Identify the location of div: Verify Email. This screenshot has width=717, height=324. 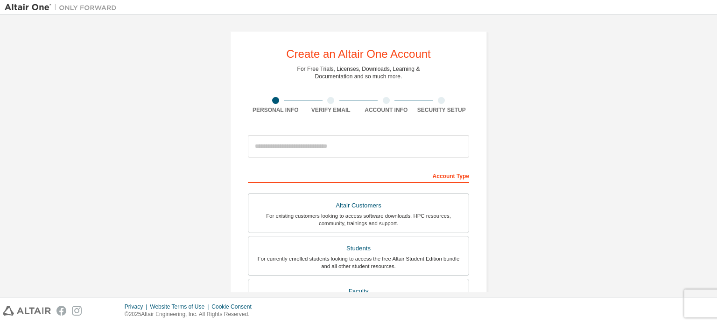
(331, 110).